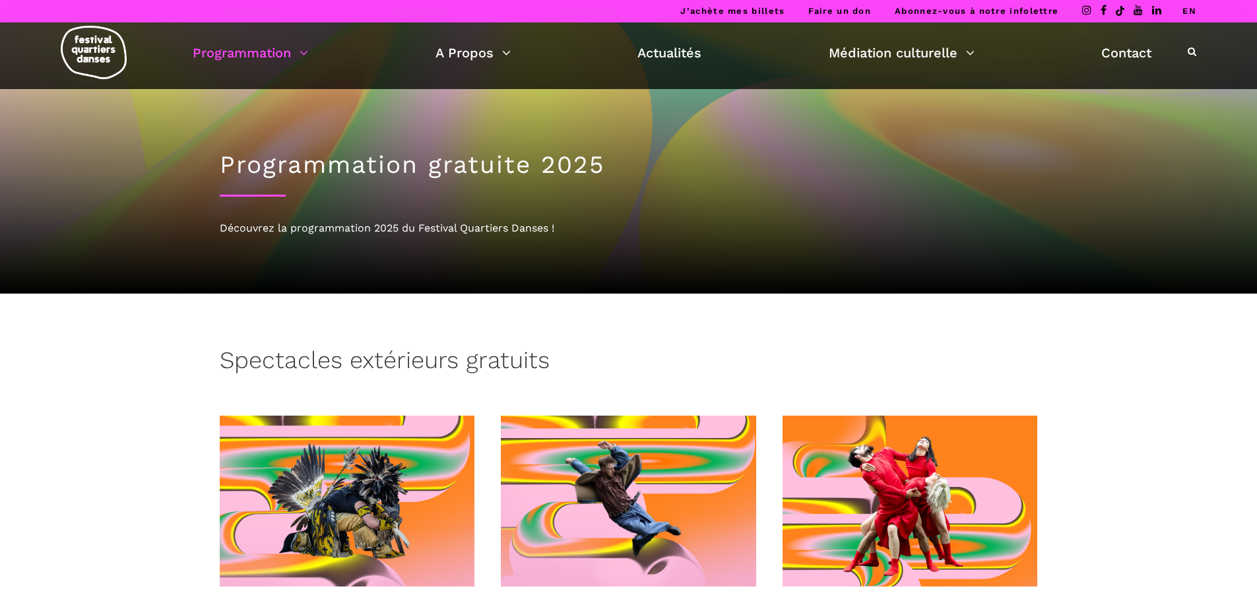  I want to click on h3: Spectacles extérieurs gratuits, so click(385, 363).